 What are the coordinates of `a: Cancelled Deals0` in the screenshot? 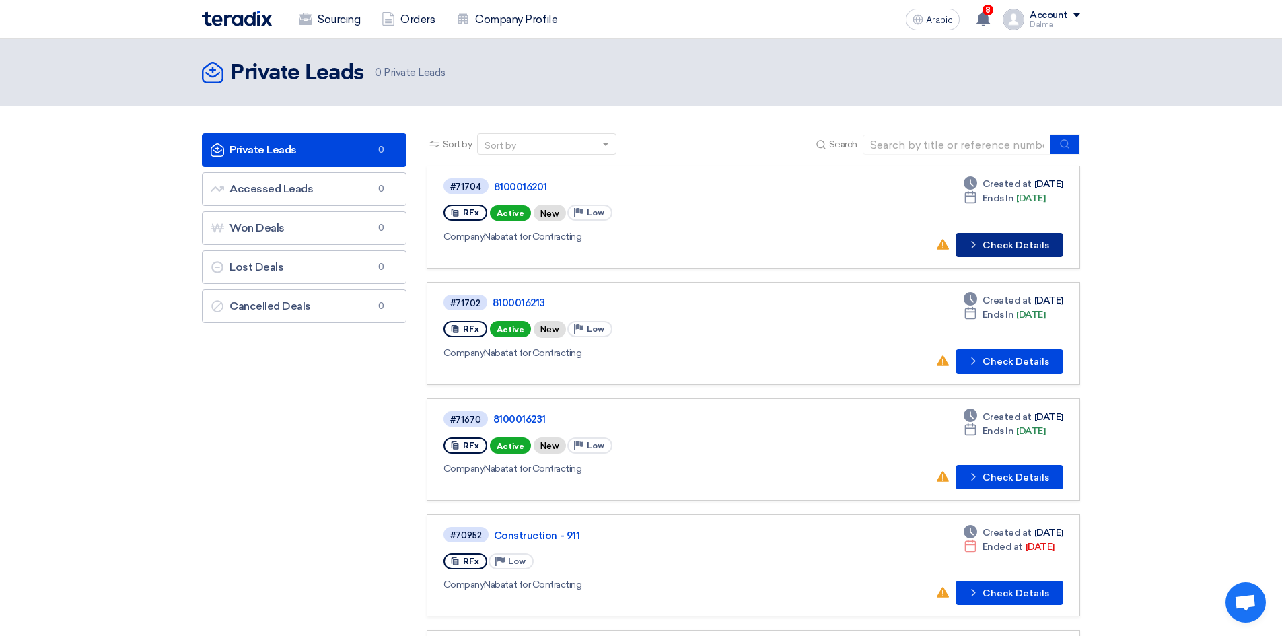 It's located at (304, 306).